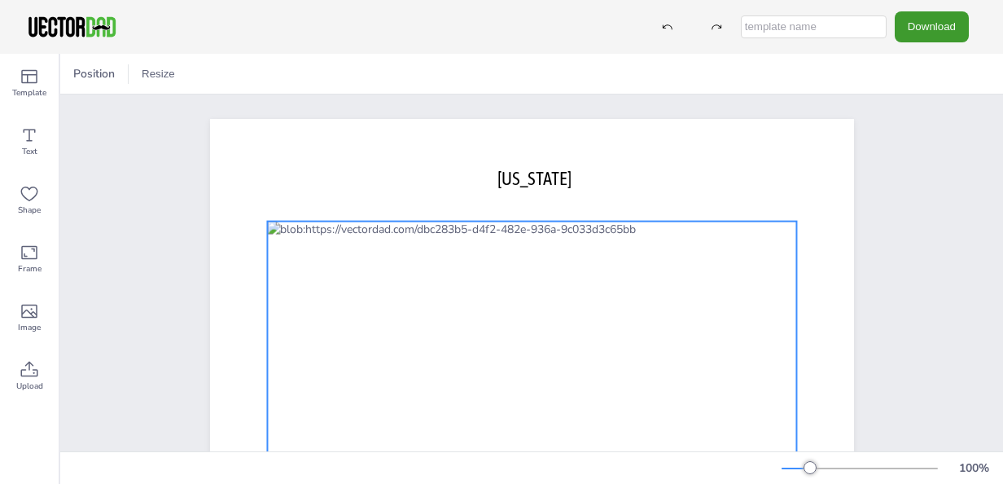 The image size is (1003, 484). I want to click on button: Resize, so click(158, 74).